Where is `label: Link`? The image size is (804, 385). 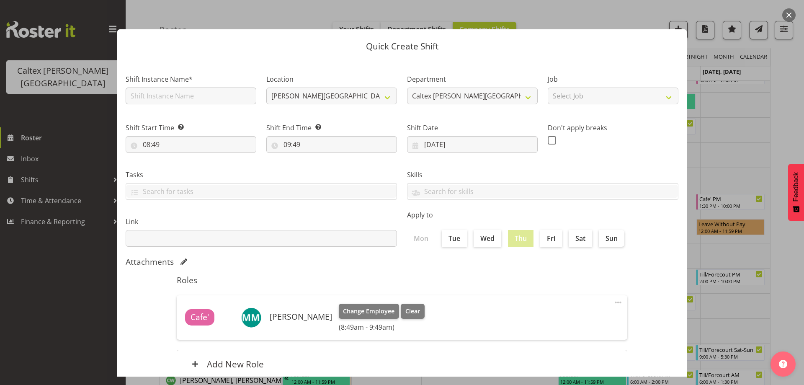 label: Link is located at coordinates (261, 221).